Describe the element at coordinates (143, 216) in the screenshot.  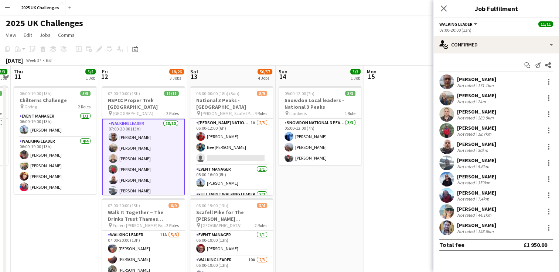
I see `h3: Walk It Together – The Drinks Trust Thames Footpath Challenge` at that location.